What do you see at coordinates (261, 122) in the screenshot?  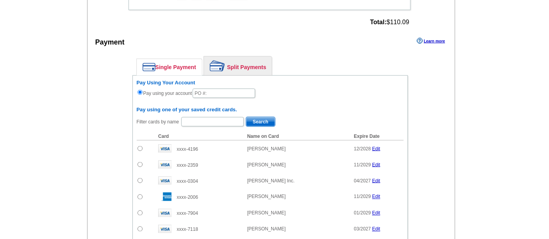 I see `button: Search` at bounding box center [261, 122].